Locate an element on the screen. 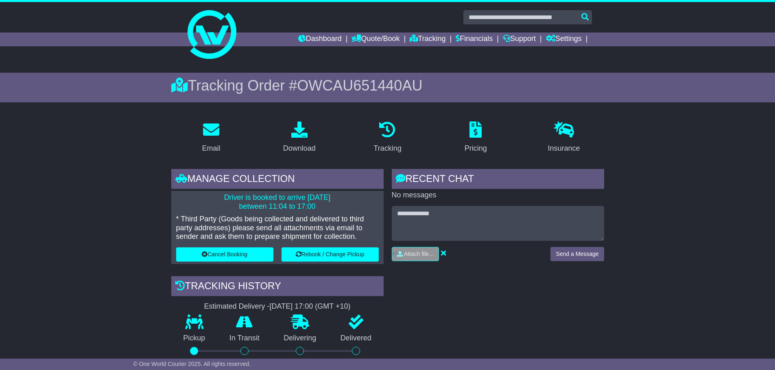  span: OWCAU651440AU is located at coordinates (359, 85).